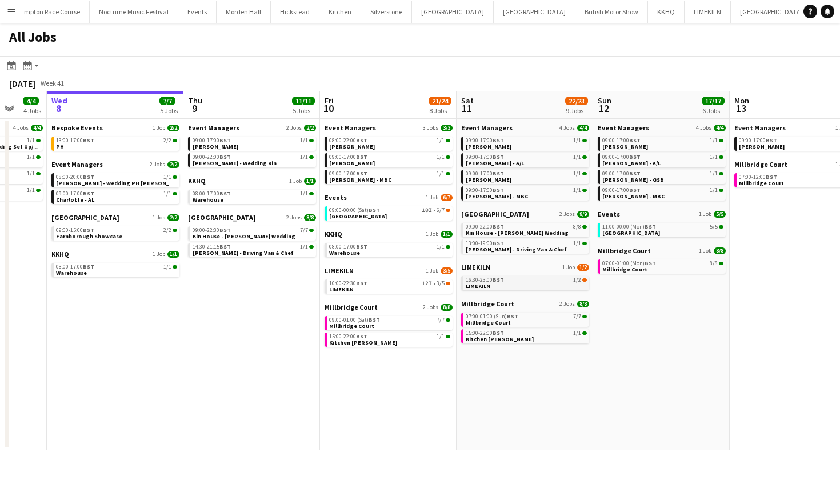 The height and width of the screenshot is (480, 840). Describe the element at coordinates (704, 128) in the screenshot. I see `span: 4 Jobs` at that location.